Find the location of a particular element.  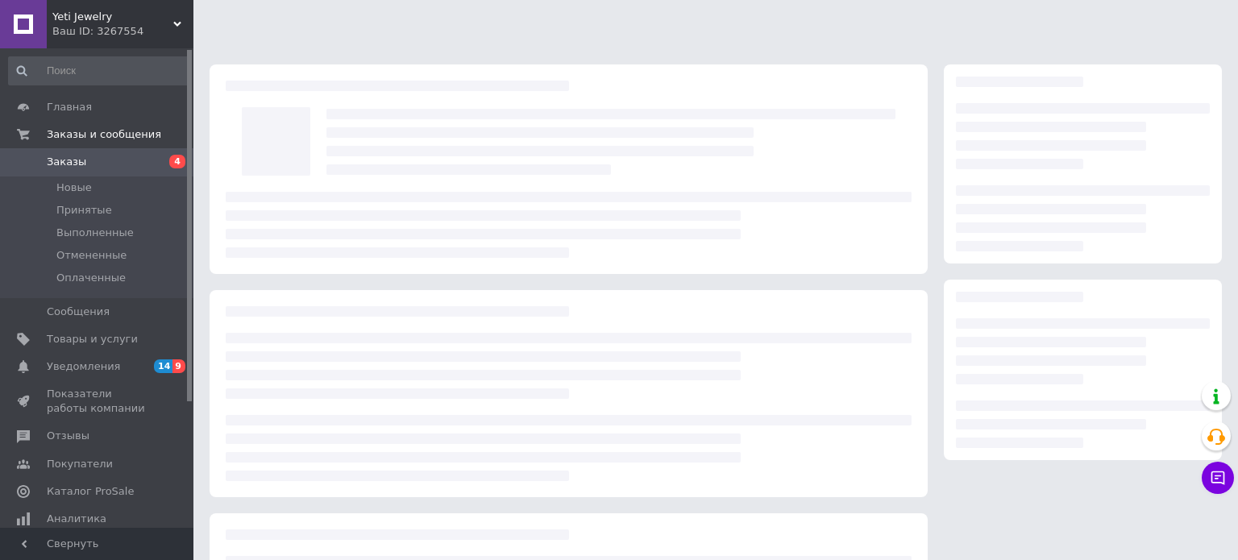

span: Yeti Jewelry is located at coordinates (113, 17).